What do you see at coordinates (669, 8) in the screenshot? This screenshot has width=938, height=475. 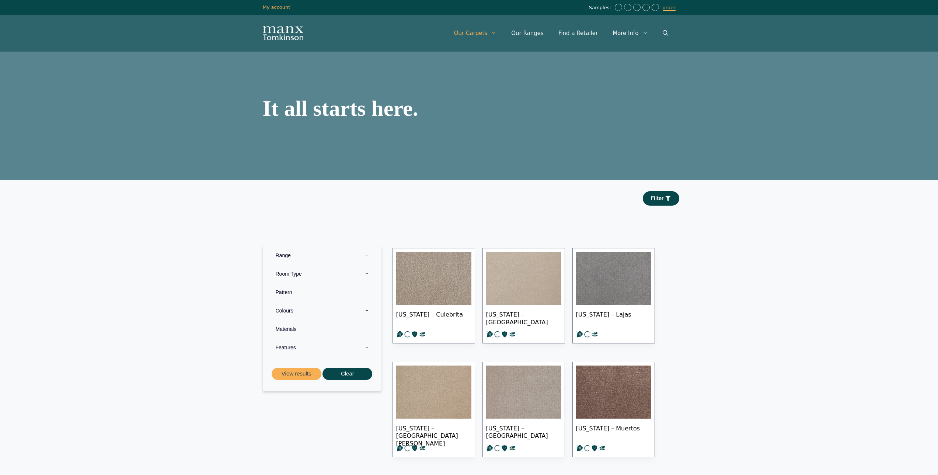 I see `a: order` at bounding box center [669, 8].